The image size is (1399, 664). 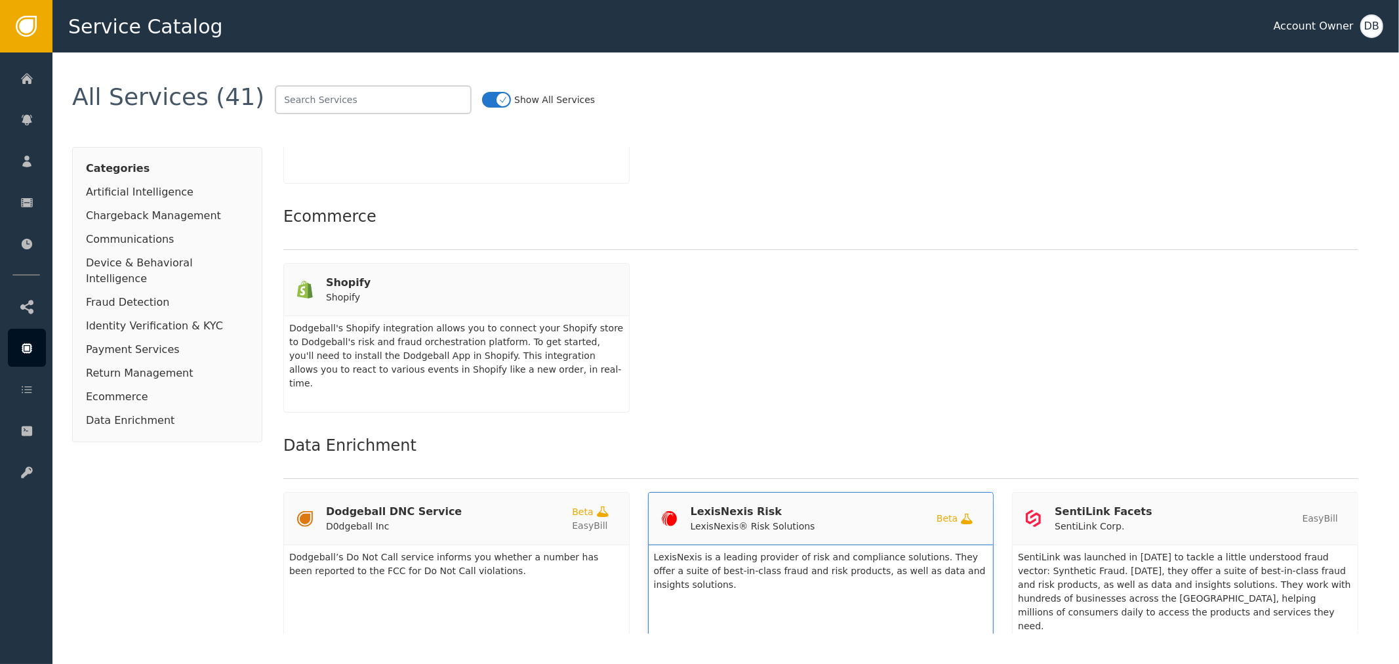 I want to click on div: LexisNexis Risk, so click(x=753, y=512).